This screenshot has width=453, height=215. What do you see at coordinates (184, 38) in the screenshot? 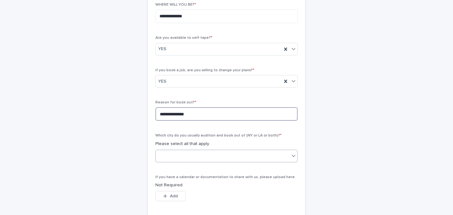
I see `span: Are you available to self-tape?` at bounding box center [184, 38].